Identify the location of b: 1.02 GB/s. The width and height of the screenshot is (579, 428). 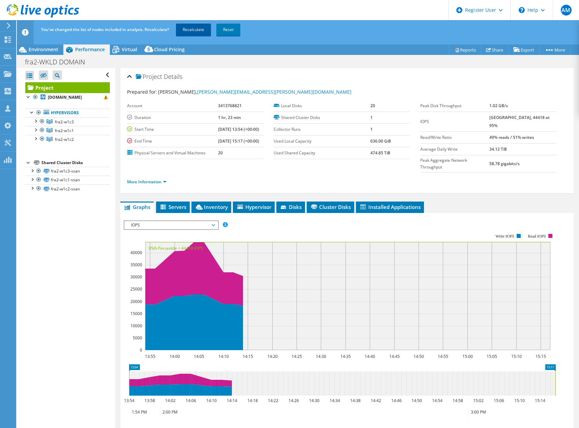
(498, 105).